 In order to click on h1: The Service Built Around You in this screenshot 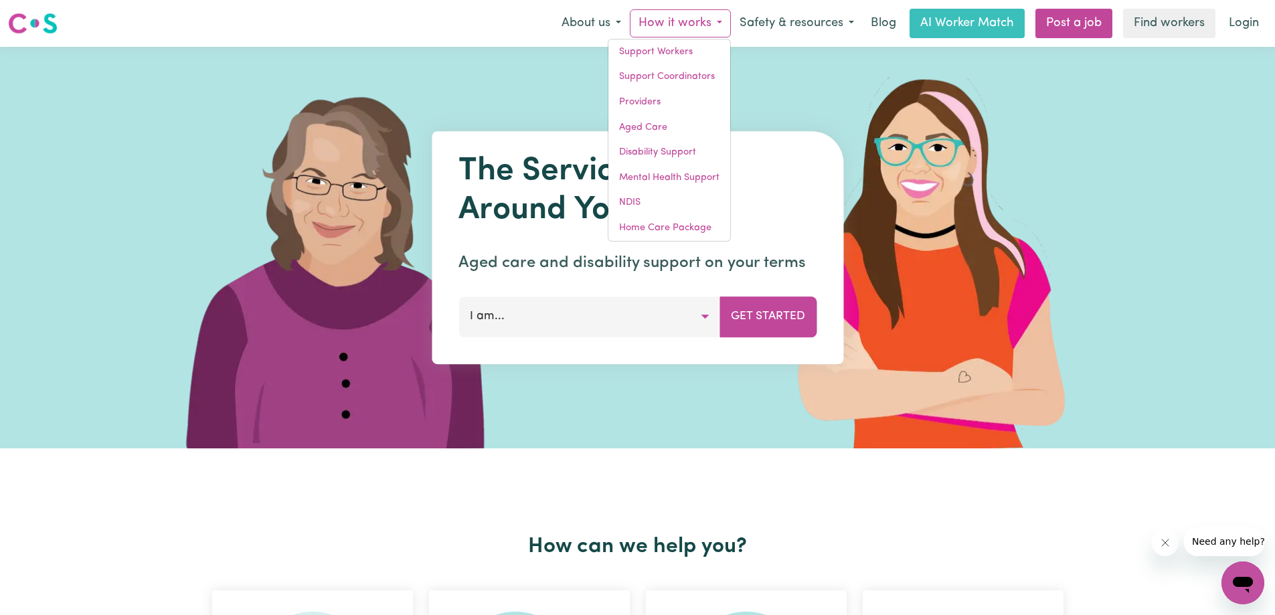, I will do `click(637, 191)`.